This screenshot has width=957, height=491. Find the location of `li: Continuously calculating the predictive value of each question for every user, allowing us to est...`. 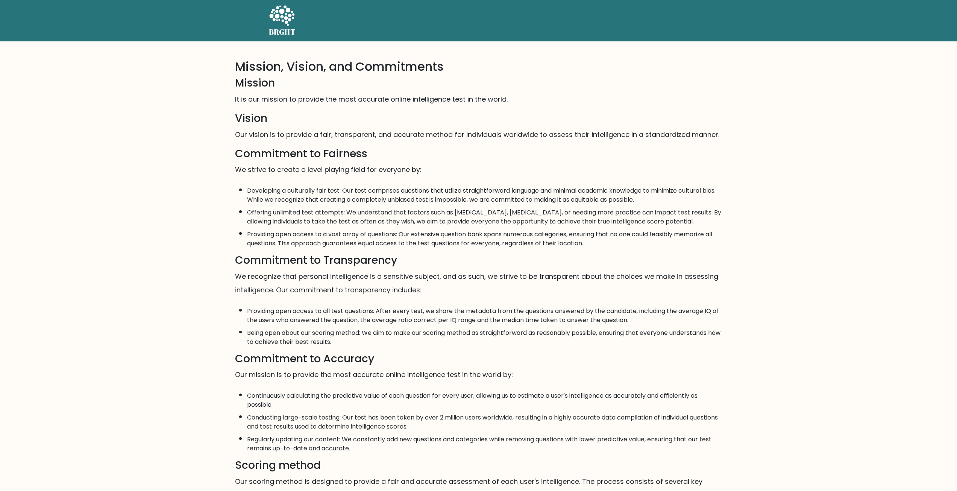

li: Continuously calculating the predictive value of each question for every user, allowing us to est... is located at coordinates (485, 398).